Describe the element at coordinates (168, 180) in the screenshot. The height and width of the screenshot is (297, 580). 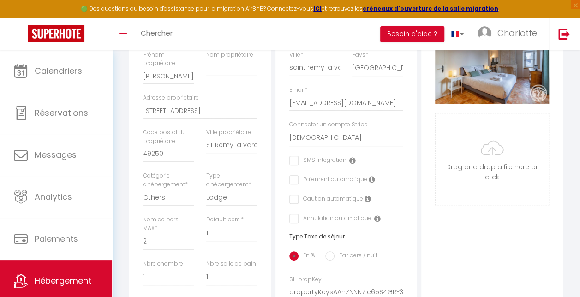
I see `label: Catégorie d'hébergement` at that location.